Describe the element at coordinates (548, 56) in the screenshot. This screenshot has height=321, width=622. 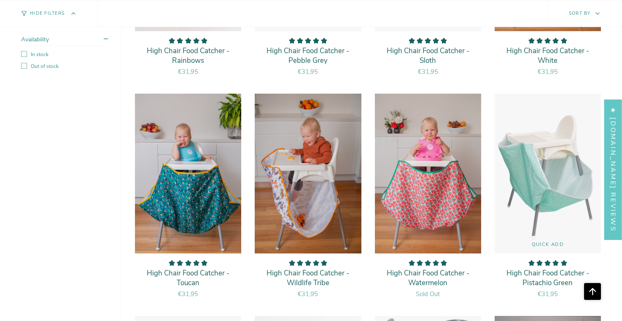
I see `p: High Chair Food Catcher - White` at that location.